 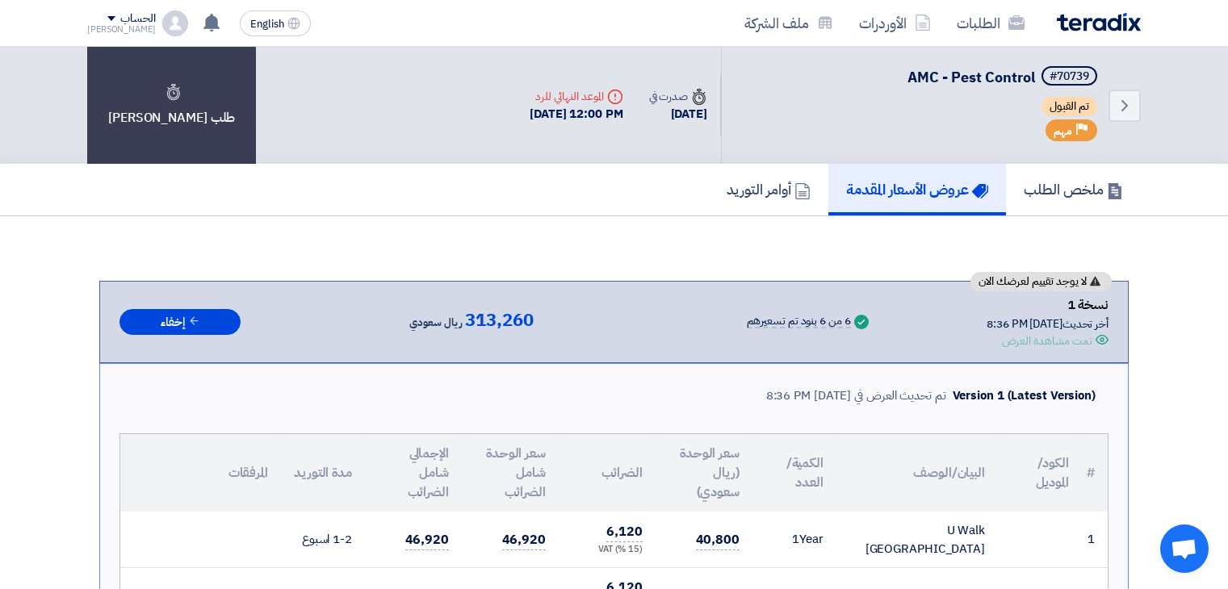 I want to click on th: سعر الوحدة (ريال سعودي), so click(x=704, y=473).